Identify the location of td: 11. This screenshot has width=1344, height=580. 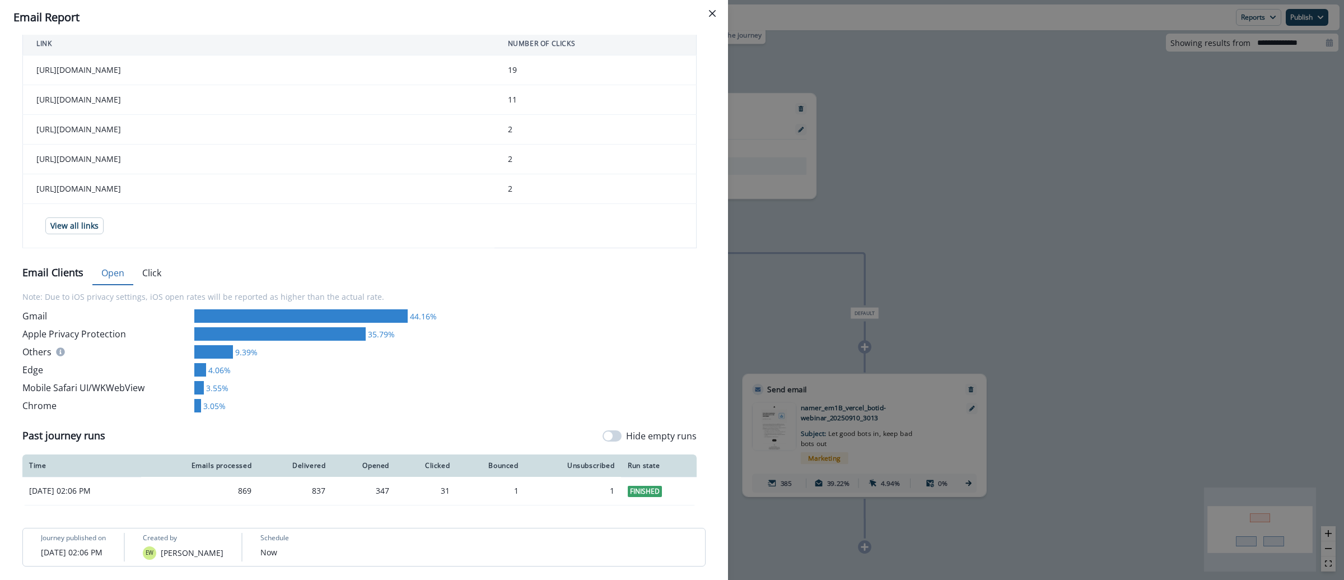
(595, 100).